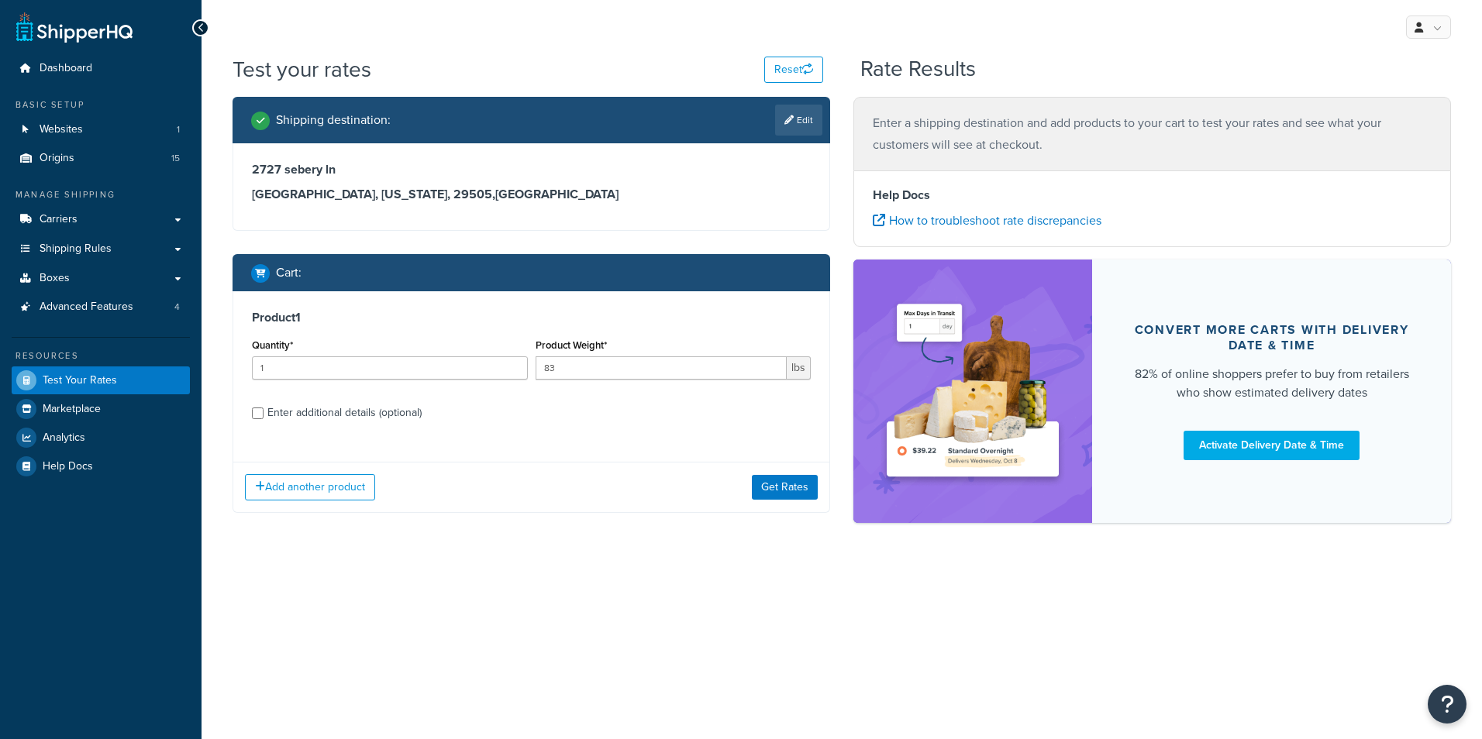 This screenshot has height=739, width=1482. I want to click on li: Marketplace, so click(101, 409).